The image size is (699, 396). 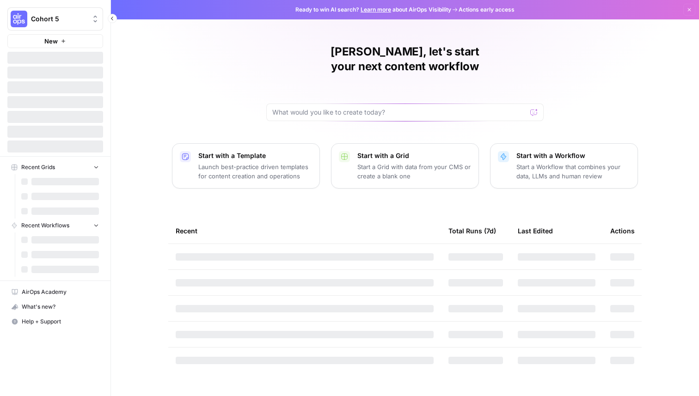 What do you see at coordinates (45, 226) in the screenshot?
I see `span: Recent Workflows` at bounding box center [45, 226].